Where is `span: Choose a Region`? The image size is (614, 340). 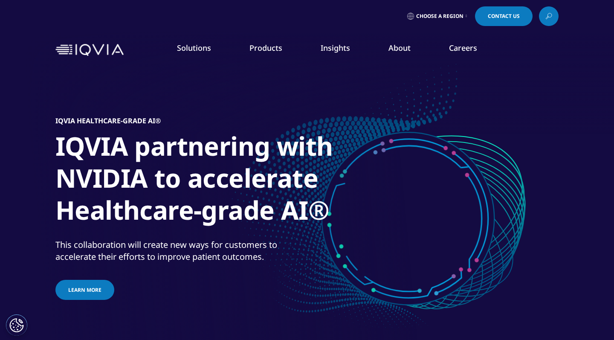
span: Choose a Region is located at coordinates (440, 16).